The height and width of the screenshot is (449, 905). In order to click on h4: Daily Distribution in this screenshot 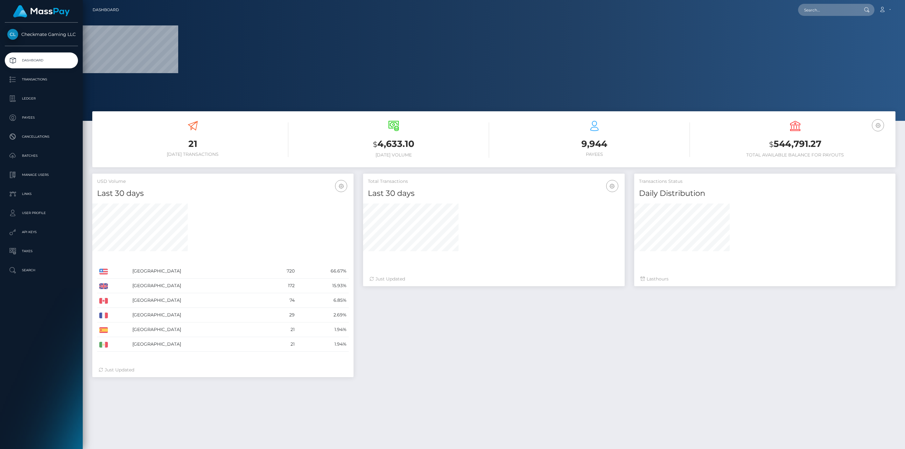, I will do `click(764, 193)`.